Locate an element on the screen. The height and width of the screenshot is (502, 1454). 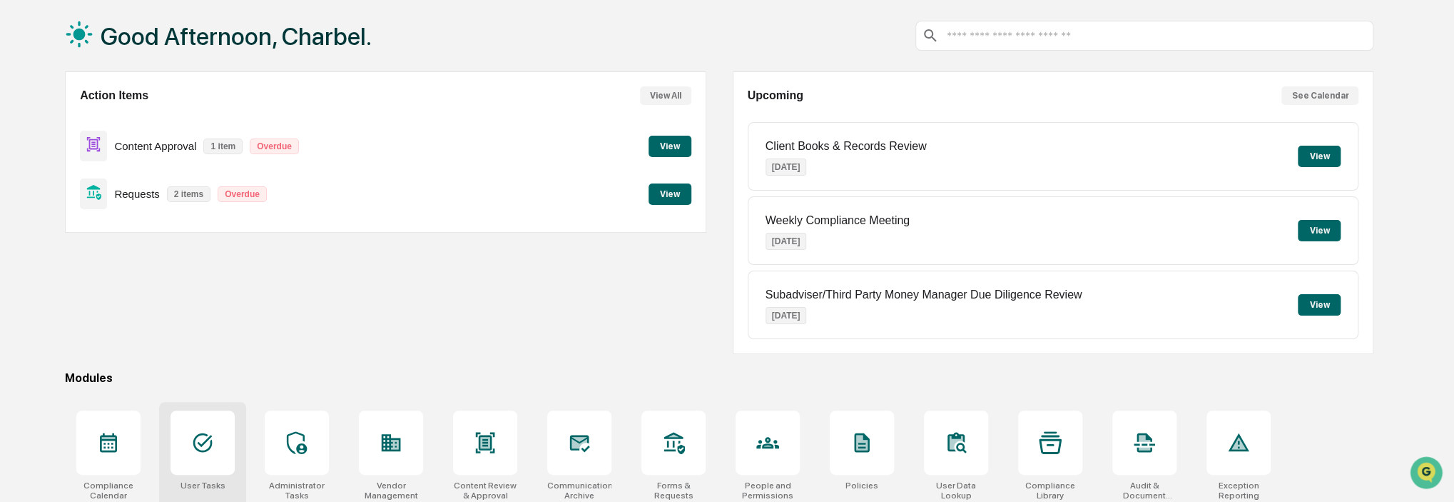
div: Start new chat is located at coordinates (149, 116).